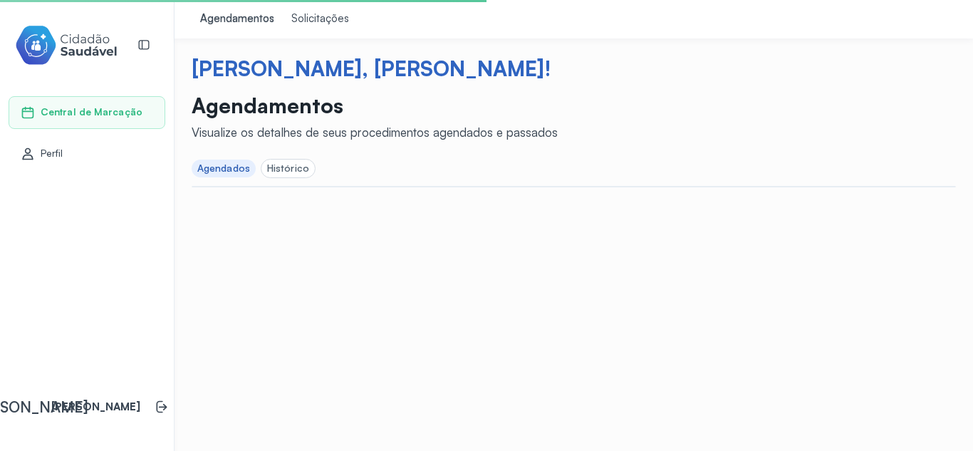 The width and height of the screenshot is (973, 451). Describe the element at coordinates (375, 132) in the screenshot. I see `div: Visualize os detalhes de seus procedimentos agendados e passados` at that location.